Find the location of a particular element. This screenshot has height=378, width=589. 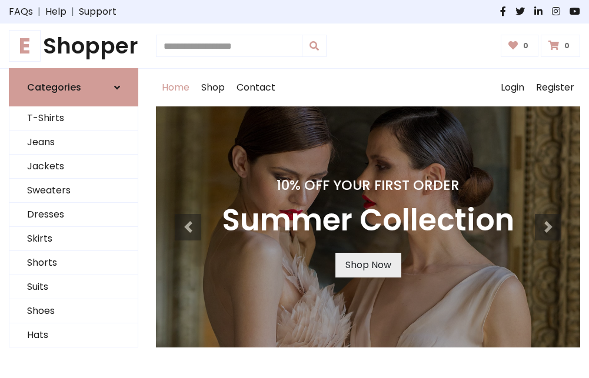

a: Shoes is located at coordinates (74, 311).